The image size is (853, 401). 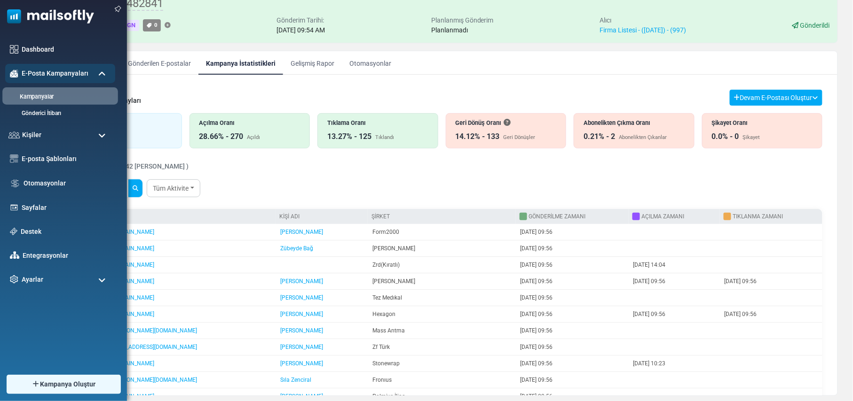 I want to click on div: Geri Dönüşler, so click(x=519, y=138).